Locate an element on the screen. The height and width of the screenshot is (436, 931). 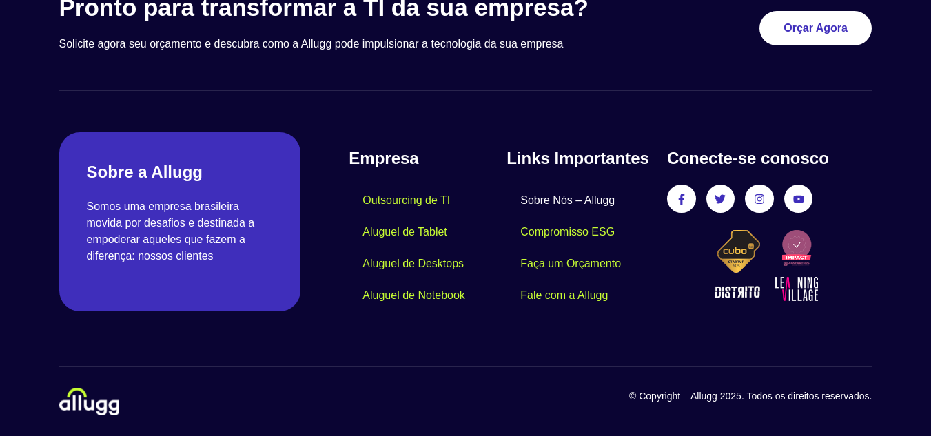
a: Compromisso ESG is located at coordinates (567, 232).